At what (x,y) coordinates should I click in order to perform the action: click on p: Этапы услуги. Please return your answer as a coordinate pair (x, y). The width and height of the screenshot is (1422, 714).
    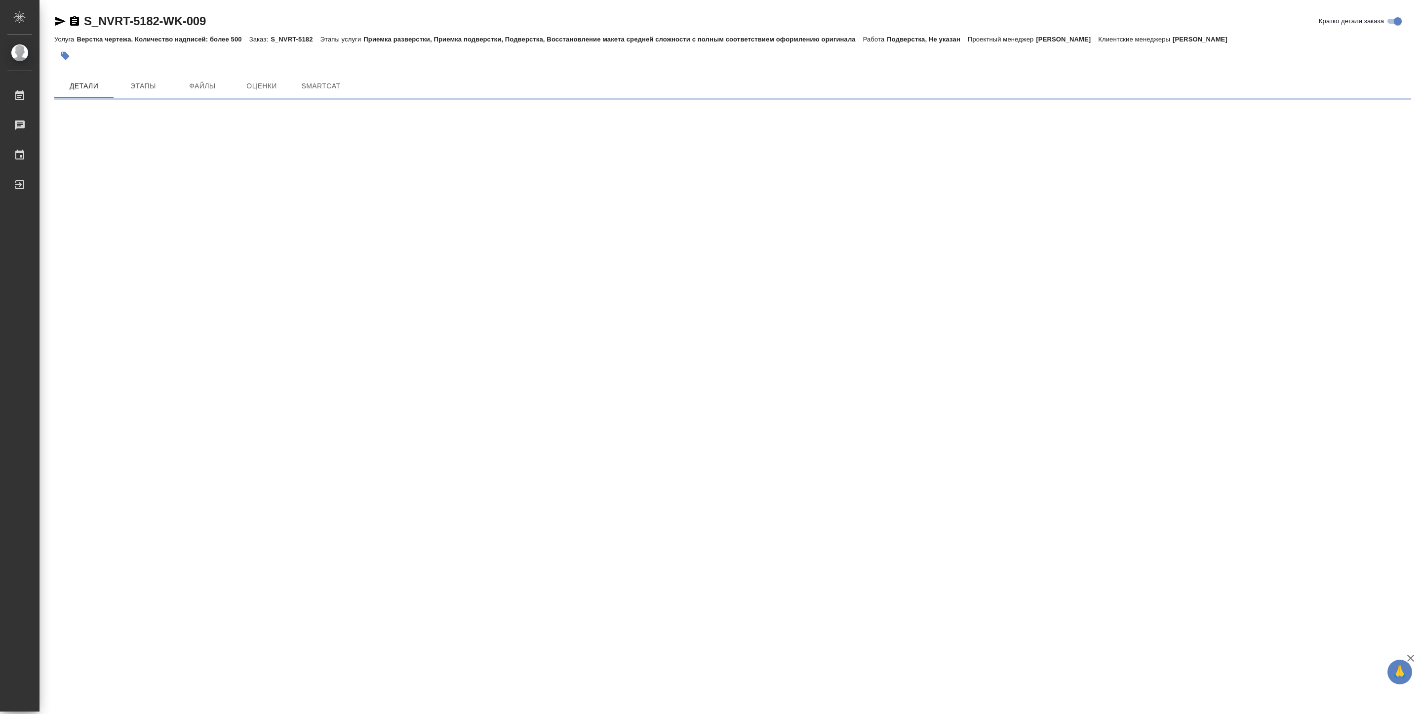
    Looking at the image, I should click on (342, 39).